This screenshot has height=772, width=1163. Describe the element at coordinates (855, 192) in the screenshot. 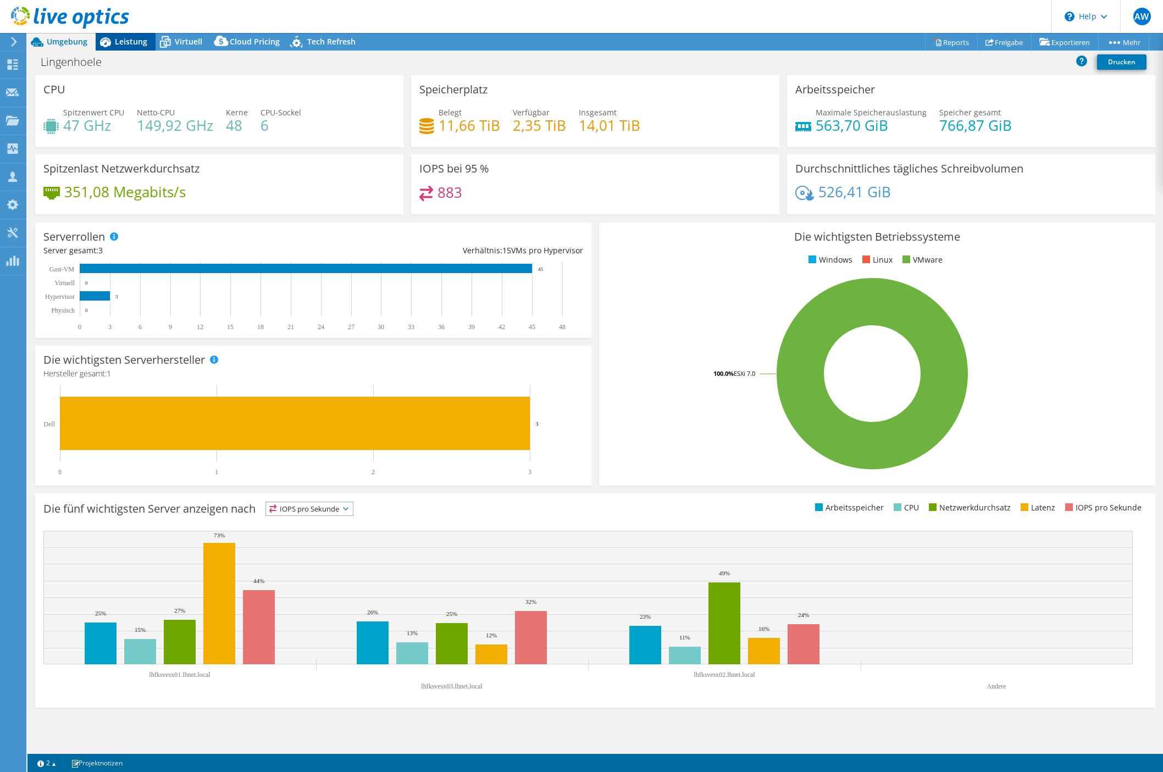

I see `h4: 526,41 GiB` at that location.